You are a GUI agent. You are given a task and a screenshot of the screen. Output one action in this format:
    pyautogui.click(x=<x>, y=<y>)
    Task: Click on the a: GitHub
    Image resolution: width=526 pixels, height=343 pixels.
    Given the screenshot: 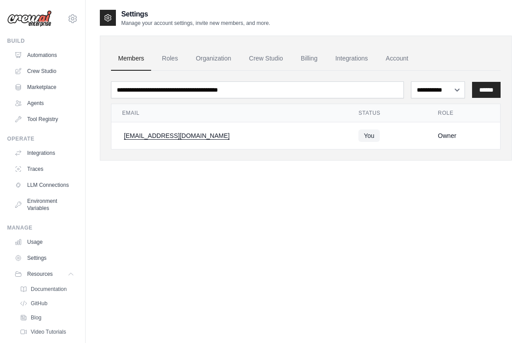 What is the action you would take?
    pyautogui.click(x=47, y=304)
    